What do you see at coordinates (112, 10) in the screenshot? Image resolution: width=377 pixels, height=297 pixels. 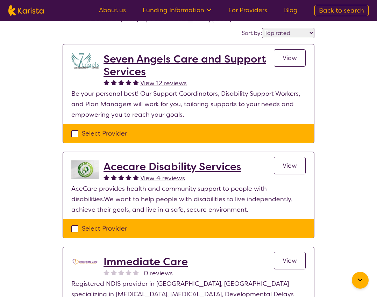 I see `a: About us` at bounding box center [112, 10].